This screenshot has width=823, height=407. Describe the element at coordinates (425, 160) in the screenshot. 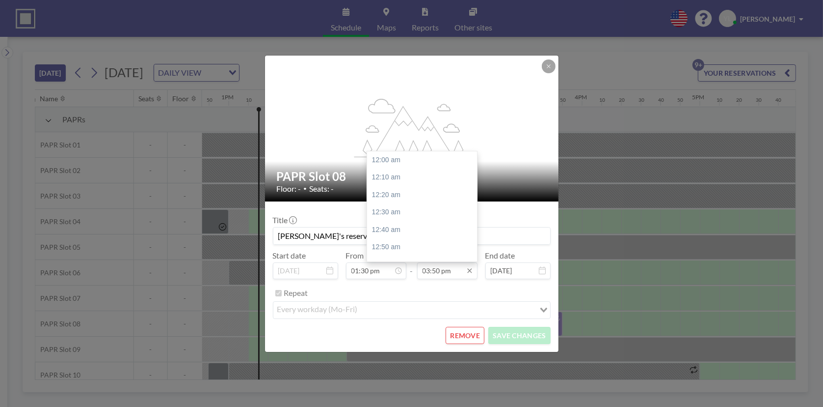

I see `div: 12:00 am` at that location.